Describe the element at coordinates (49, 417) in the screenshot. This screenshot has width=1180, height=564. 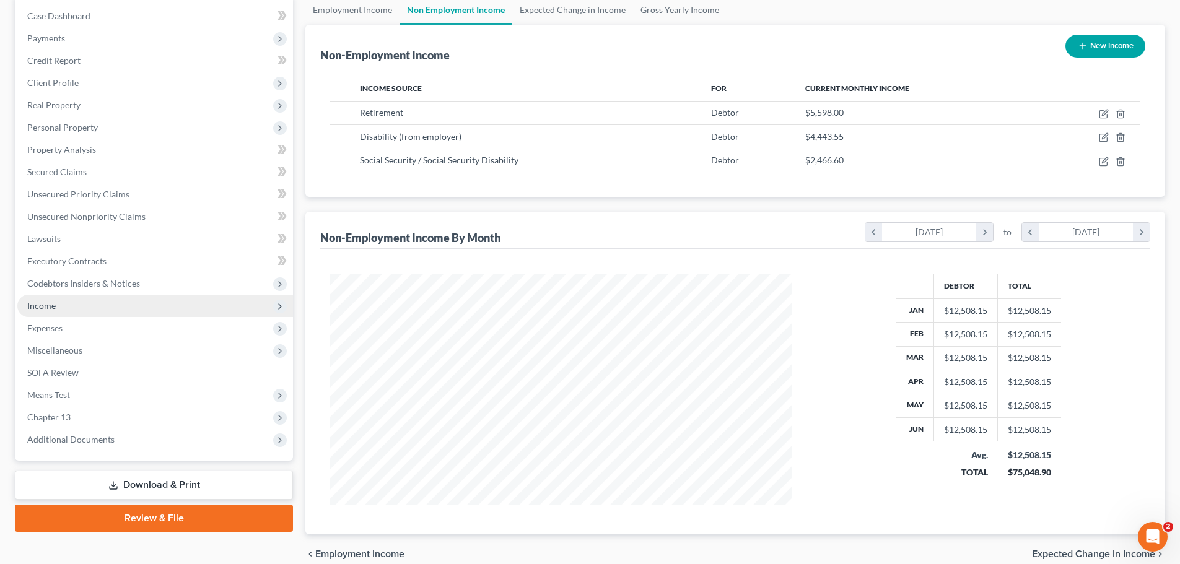
I see `span: Chapter 13` at that location.